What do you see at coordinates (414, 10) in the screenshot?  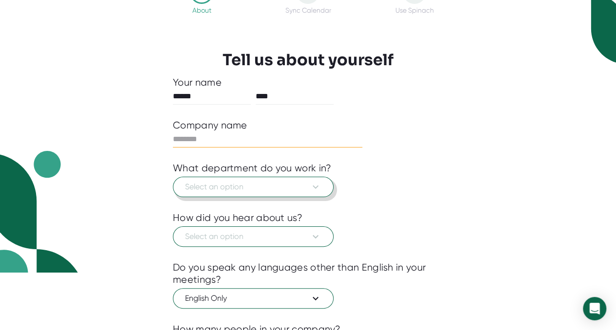 I see `div: Use Spinach` at bounding box center [414, 10].